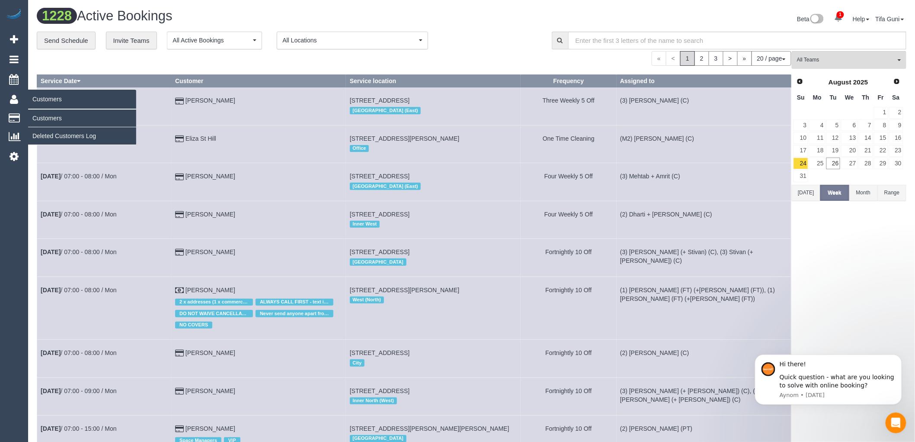 This screenshot has width=915, height=442. Describe the element at coordinates (866, 163) in the screenshot. I see `a: 28` at that location.